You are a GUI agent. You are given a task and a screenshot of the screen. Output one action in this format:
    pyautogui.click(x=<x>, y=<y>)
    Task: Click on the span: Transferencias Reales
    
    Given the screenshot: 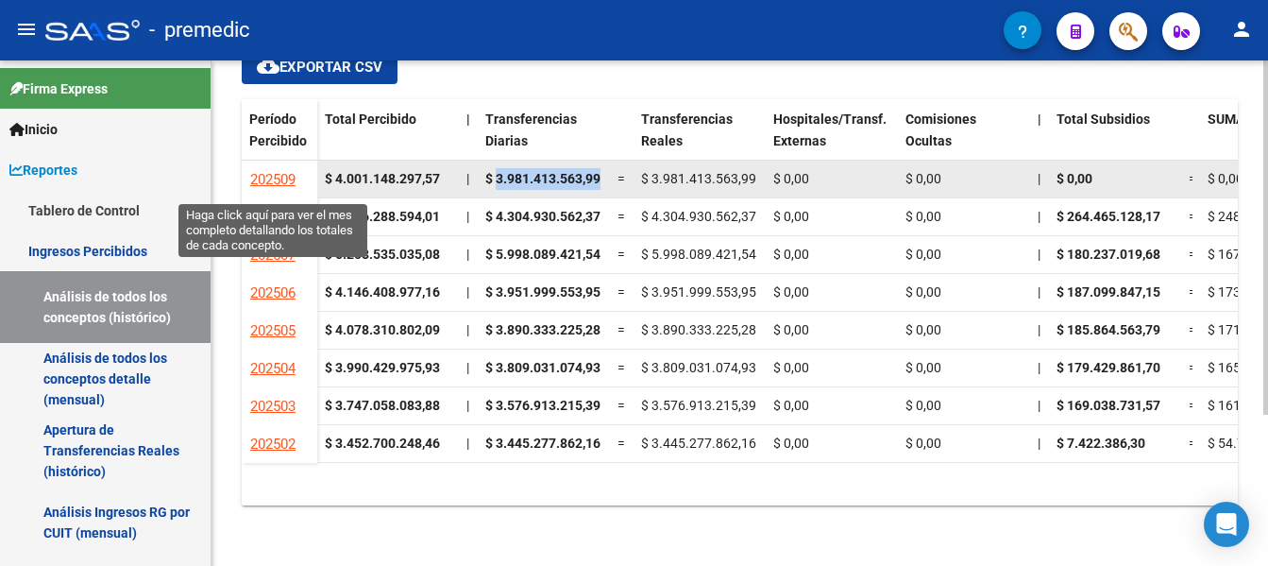 What is the action you would take?
    pyautogui.click(x=687, y=129)
    